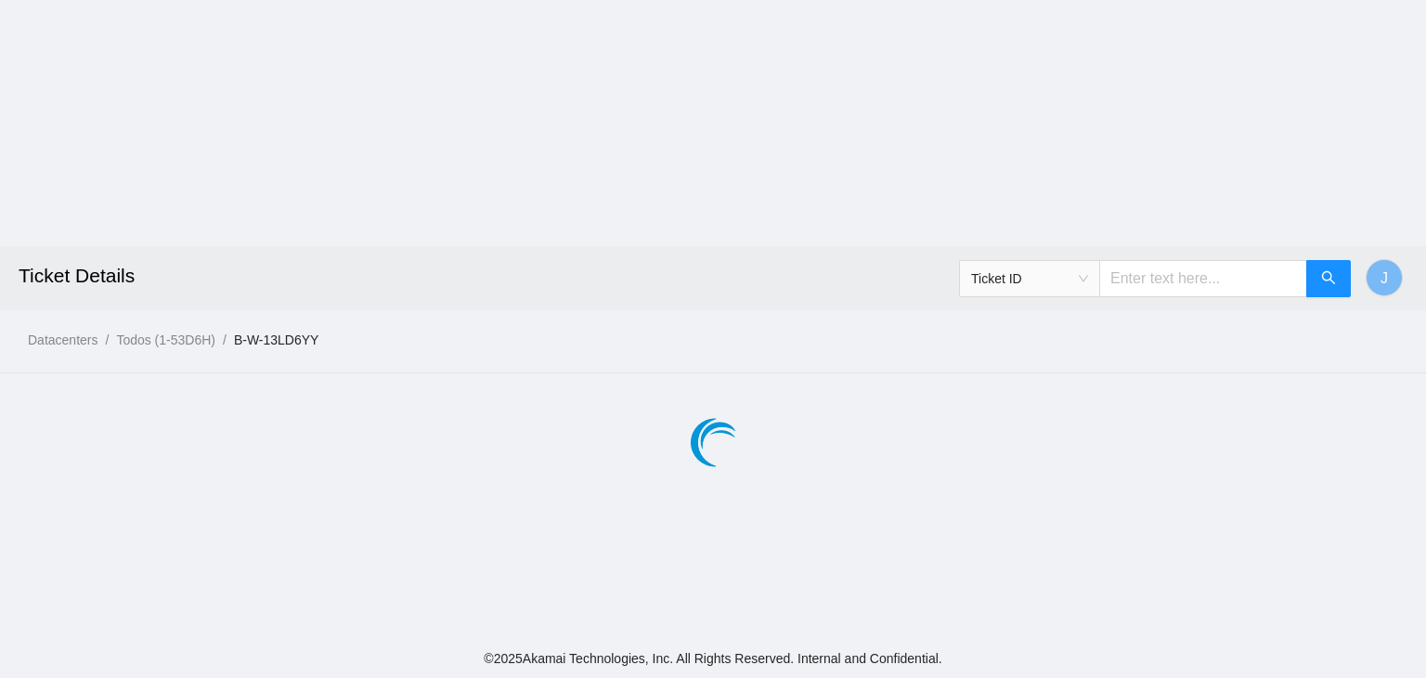  What do you see at coordinates (1029, 278) in the screenshot?
I see `span: Ticket ID` at bounding box center [1029, 278].